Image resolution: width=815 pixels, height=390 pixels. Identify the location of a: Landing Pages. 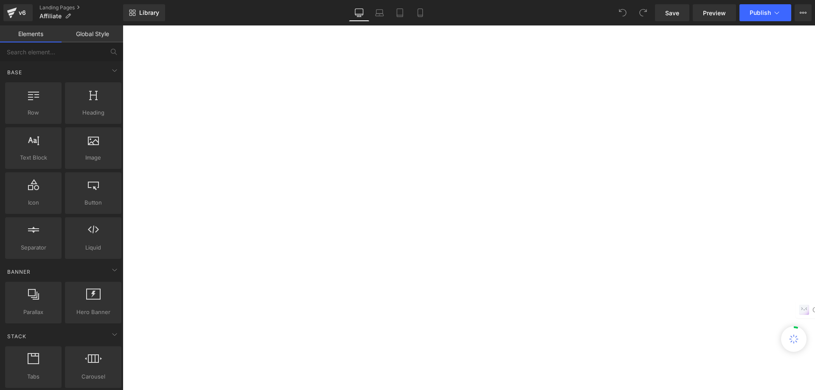
(81, 8).